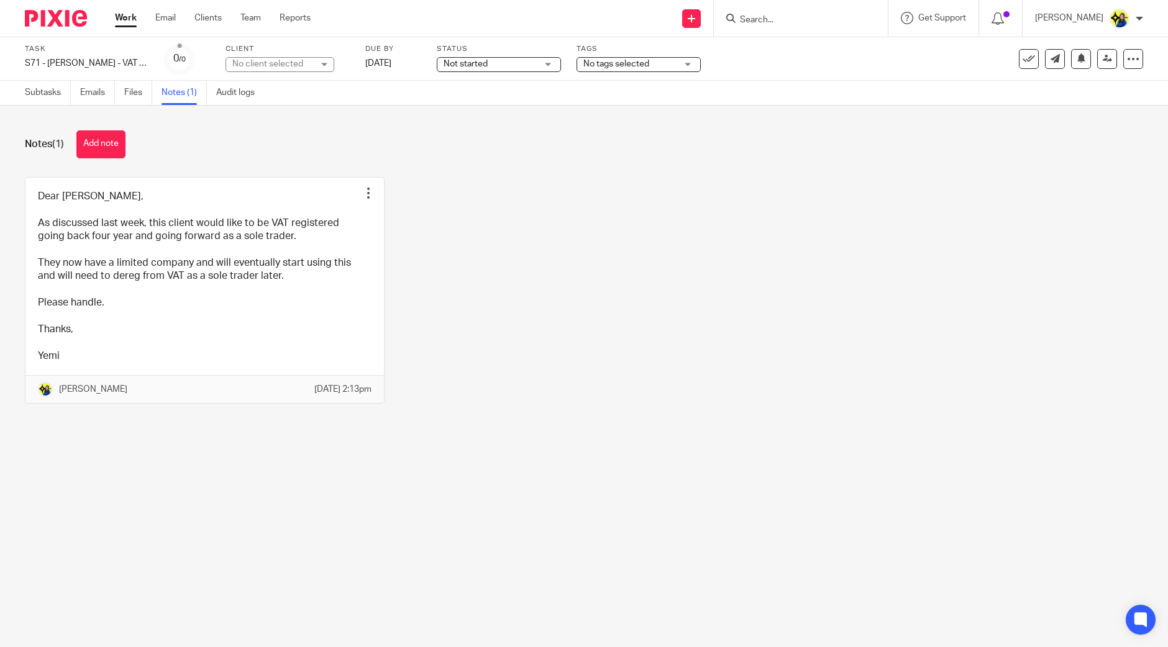 Image resolution: width=1168 pixels, height=647 pixels. What do you see at coordinates (240, 93) in the screenshot?
I see `a: Audit logs` at bounding box center [240, 93].